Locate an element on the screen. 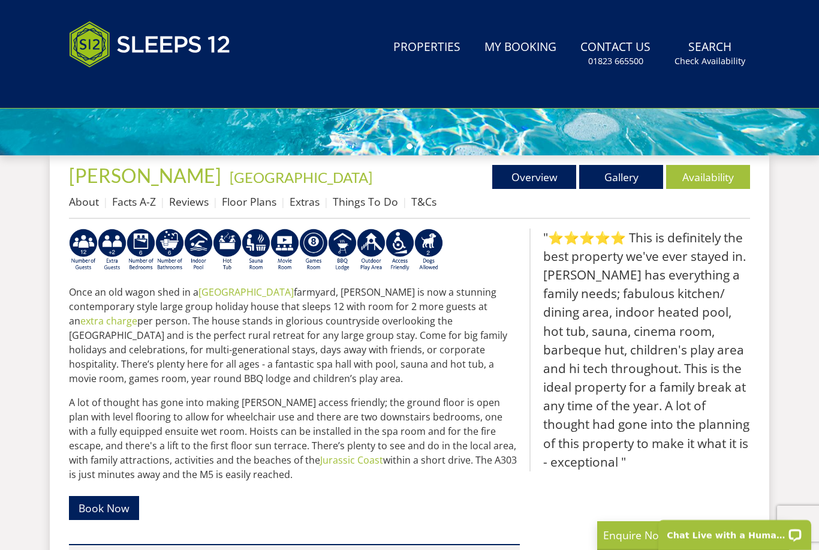  a: Overview is located at coordinates (534, 177).